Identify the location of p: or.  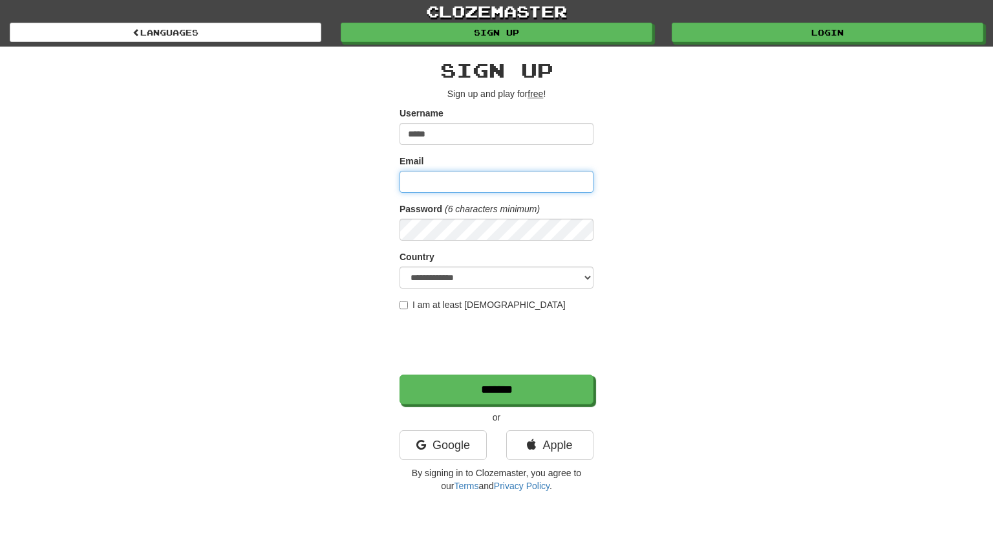
(496, 417).